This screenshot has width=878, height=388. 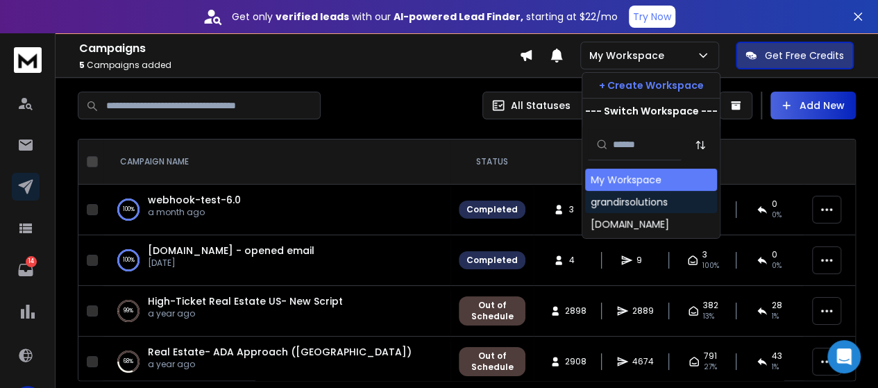 I want to click on td: 99%High-Ticket Real Estate US- New Scripta year ago, so click(x=277, y=311).